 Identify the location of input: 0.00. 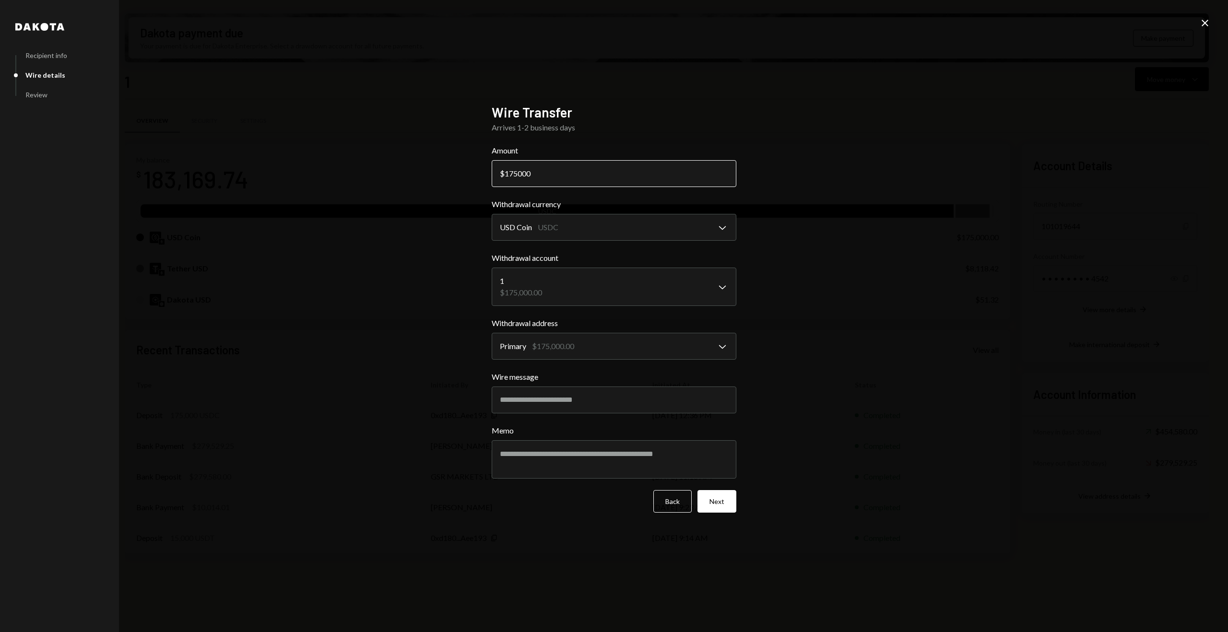
(614, 174).